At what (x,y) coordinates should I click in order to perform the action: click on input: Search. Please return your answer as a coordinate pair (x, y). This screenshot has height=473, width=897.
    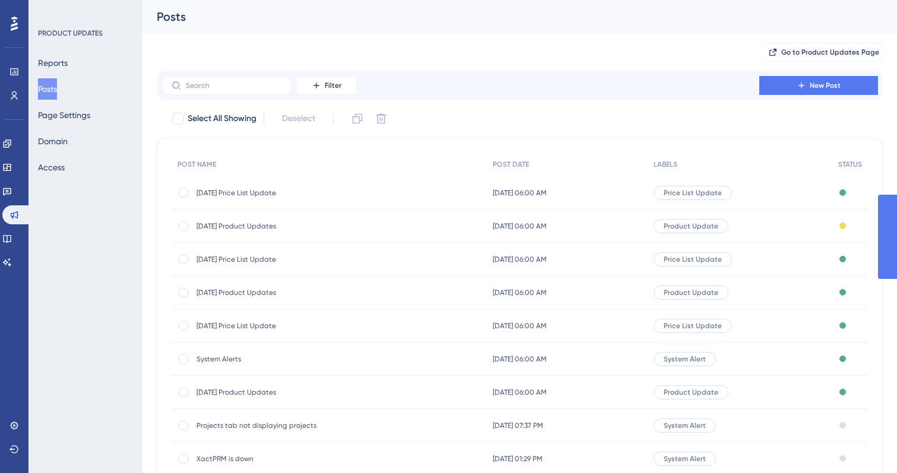
    Looking at the image, I should click on (234, 85).